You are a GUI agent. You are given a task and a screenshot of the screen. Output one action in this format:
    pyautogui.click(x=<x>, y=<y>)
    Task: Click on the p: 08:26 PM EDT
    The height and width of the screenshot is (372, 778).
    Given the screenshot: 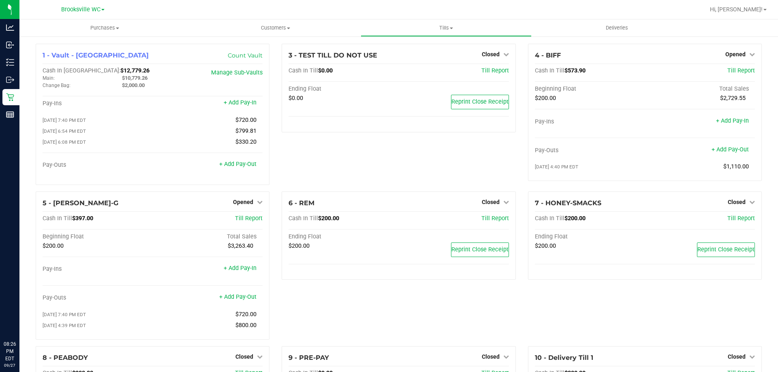 What is the action you would take?
    pyautogui.click(x=10, y=352)
    